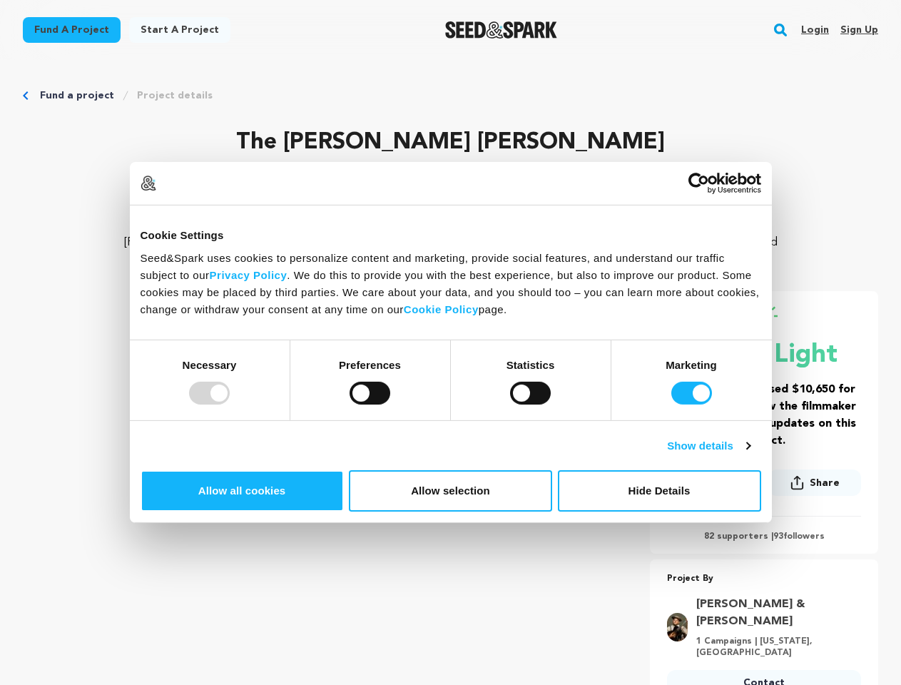  I want to click on p: Project By, so click(764, 578).